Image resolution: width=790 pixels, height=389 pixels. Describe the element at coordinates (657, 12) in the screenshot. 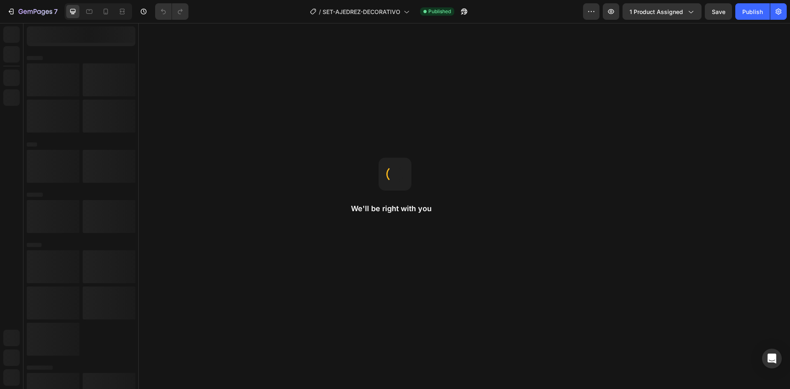

I see `span: 1 product assigned` at that location.